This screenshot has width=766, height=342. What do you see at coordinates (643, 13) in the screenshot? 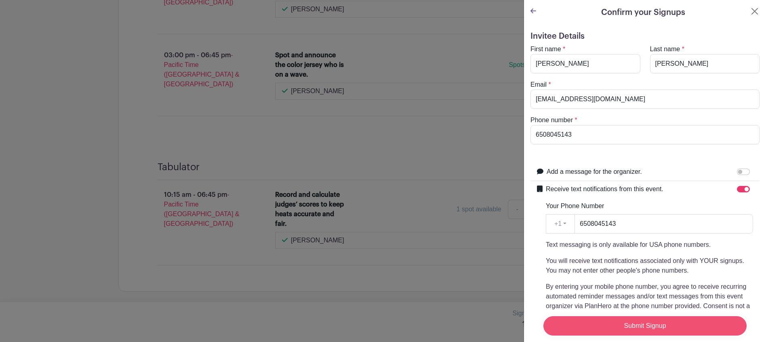
I see `h5: Confirm your Signups` at bounding box center [643, 13].